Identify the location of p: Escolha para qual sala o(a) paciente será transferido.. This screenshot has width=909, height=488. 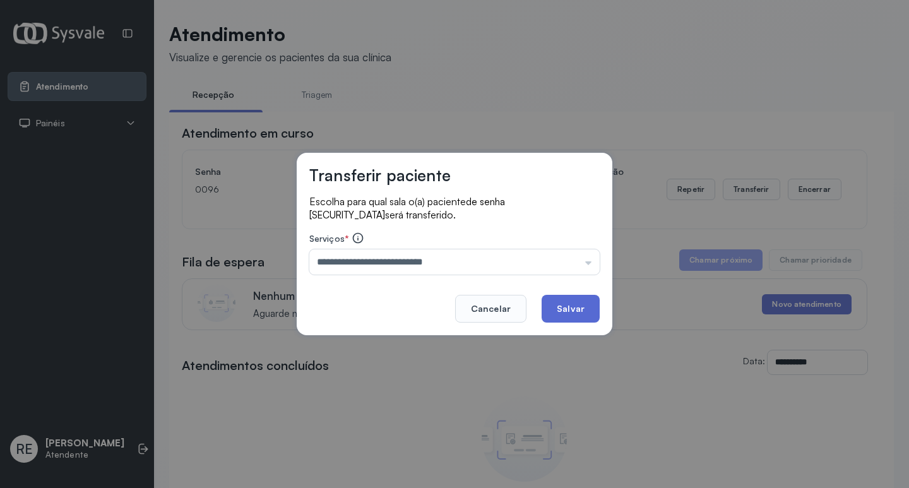
(454, 208).